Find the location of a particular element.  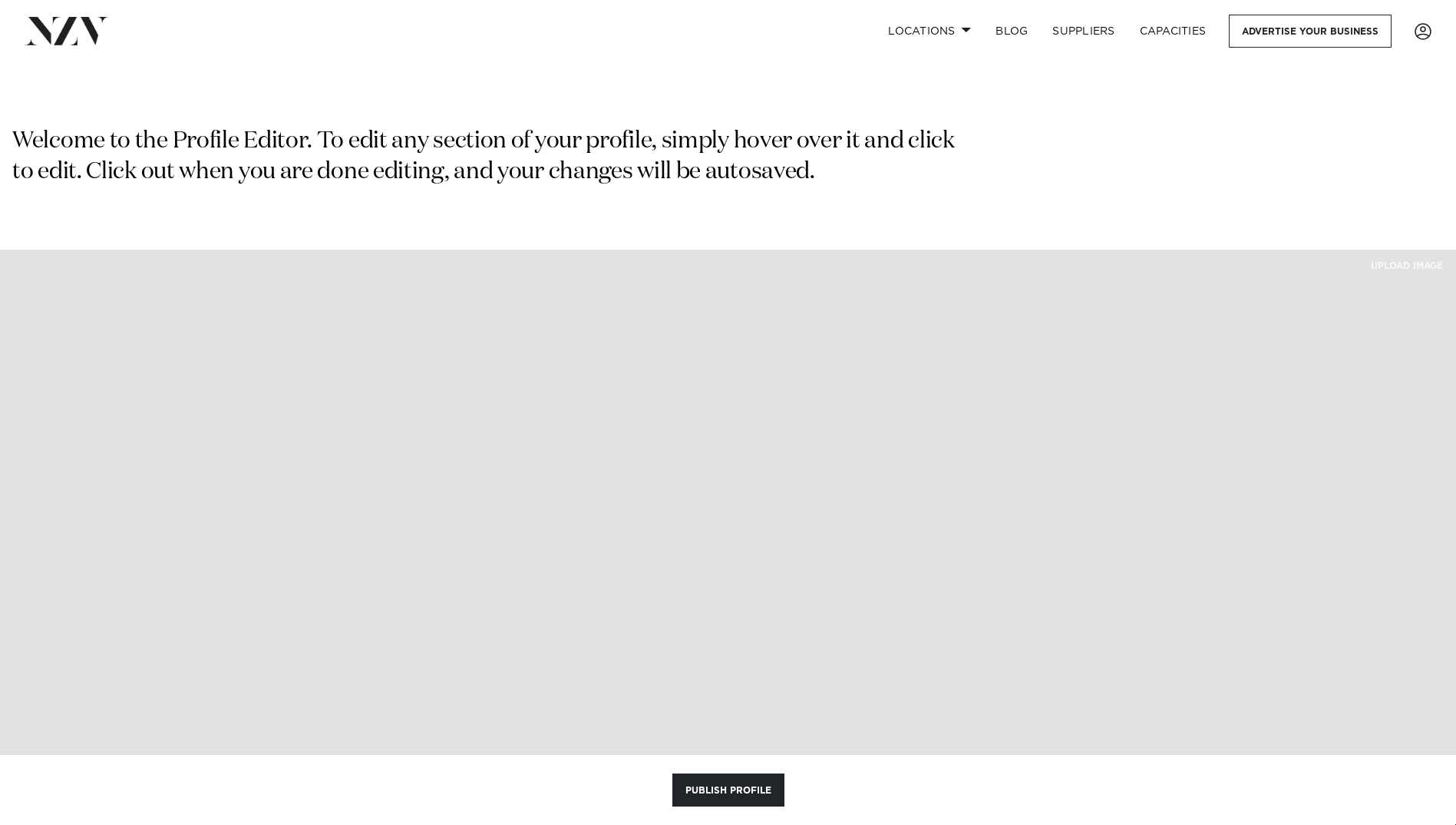

a: SUPPLIERS is located at coordinates (1083, 31).